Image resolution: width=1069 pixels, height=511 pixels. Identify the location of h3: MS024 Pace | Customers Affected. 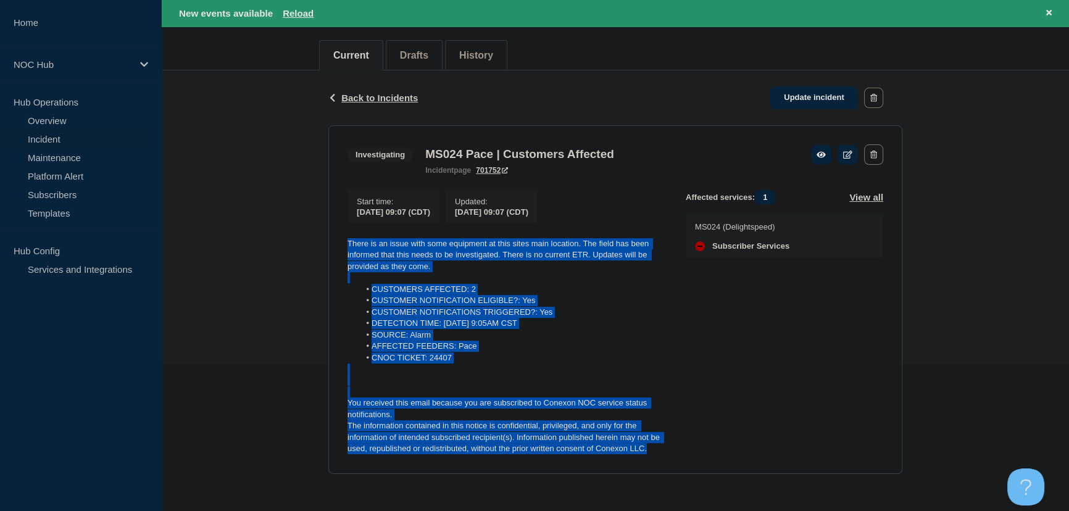
(520, 154).